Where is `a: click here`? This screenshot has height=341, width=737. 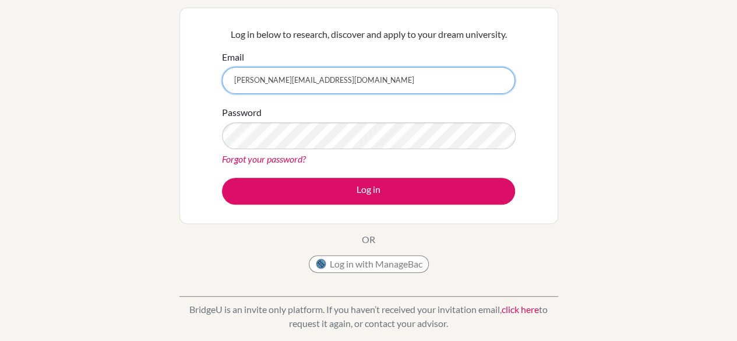 a: click here is located at coordinates (520, 309).